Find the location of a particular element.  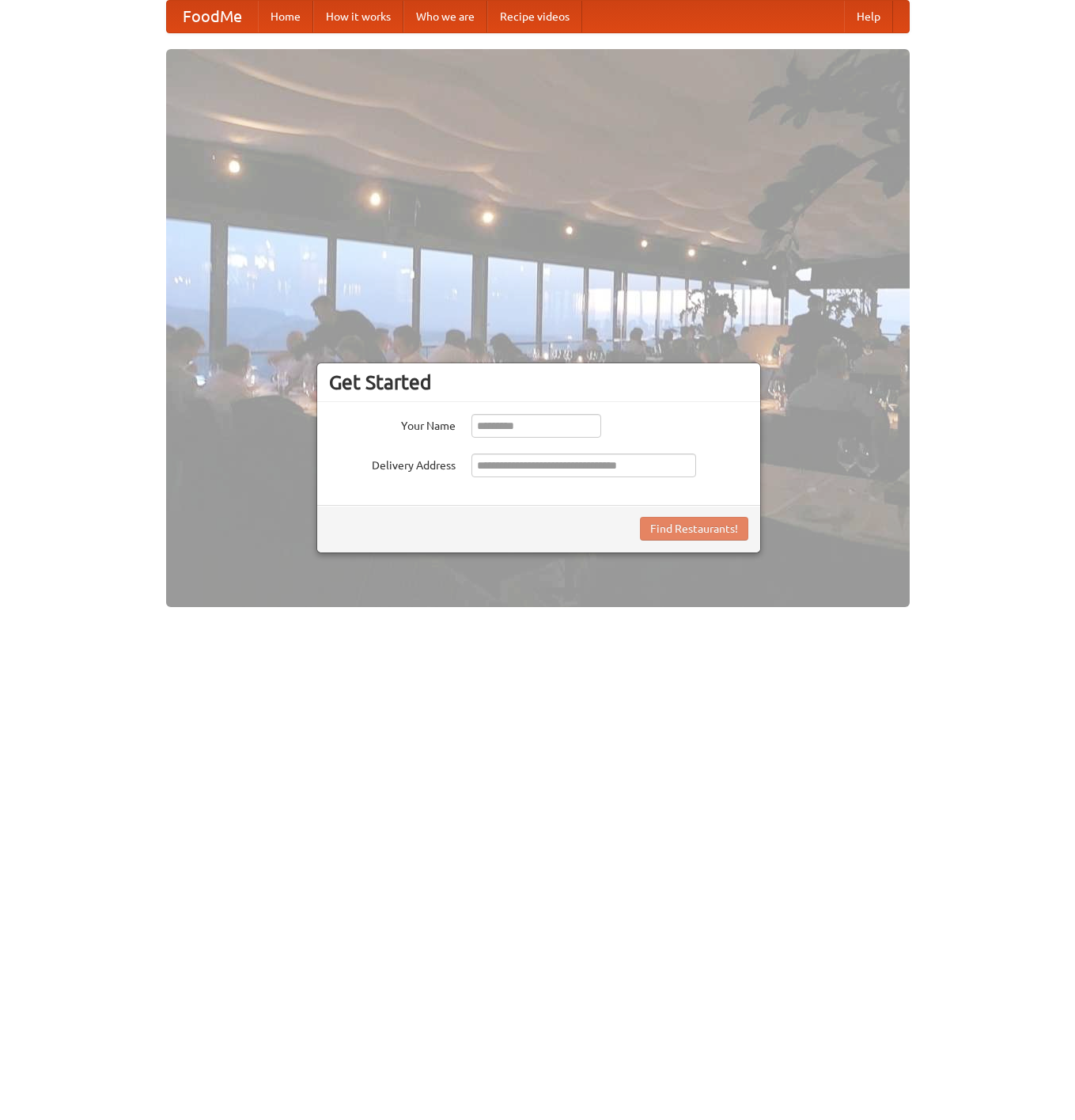

button: Find Restaurants! is located at coordinates (694, 529).